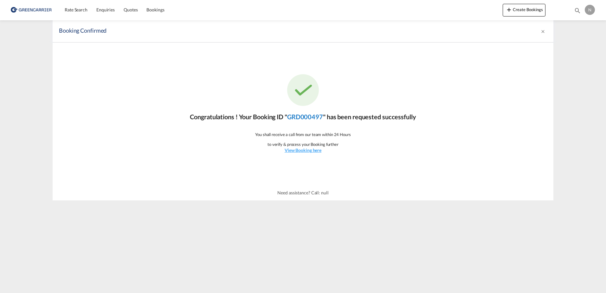 The width and height of the screenshot is (606, 293). Describe the element at coordinates (131, 10) in the screenshot. I see `span: Quotes` at that location.